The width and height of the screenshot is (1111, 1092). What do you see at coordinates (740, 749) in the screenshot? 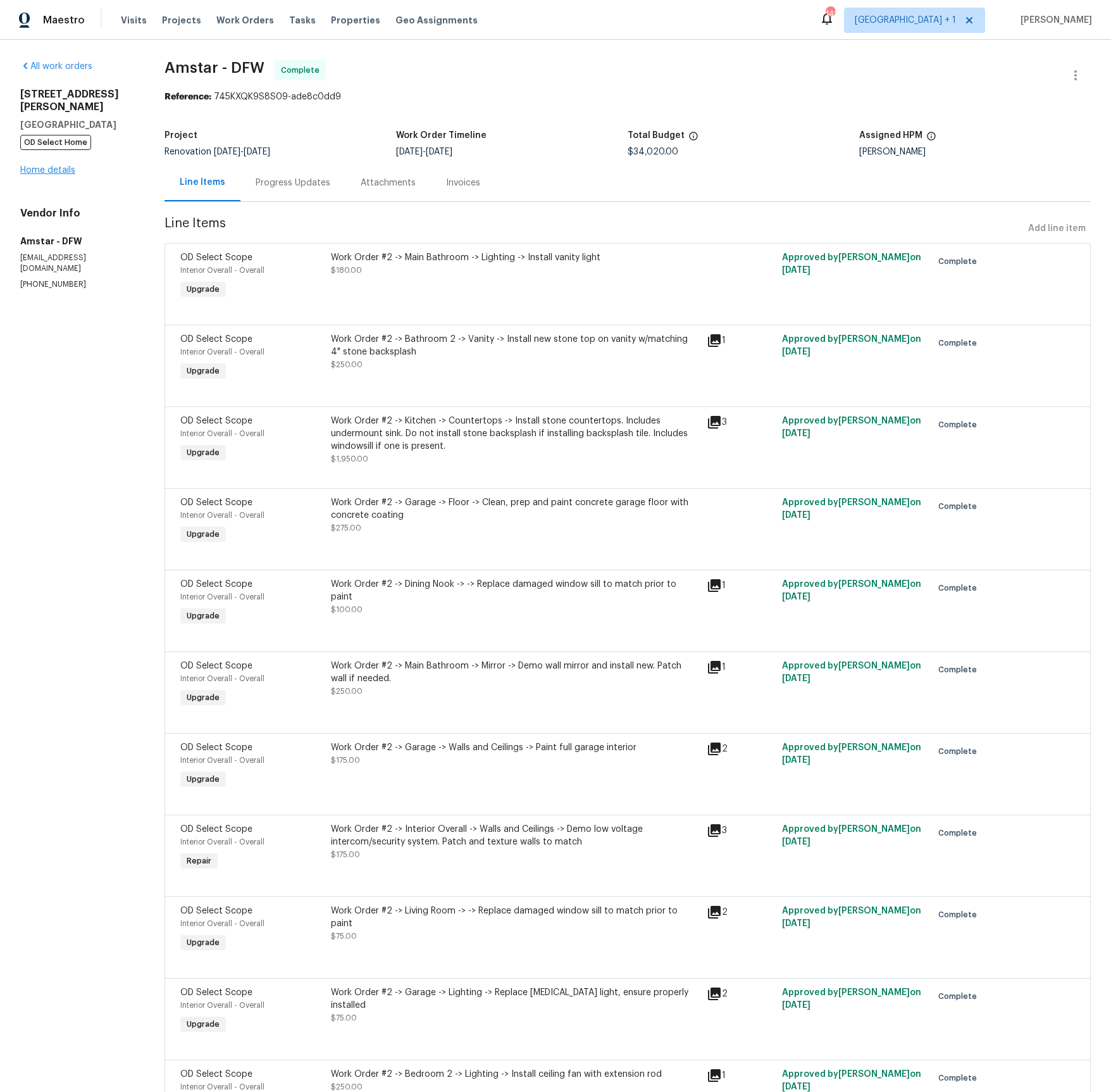
I see `div: 2` at bounding box center [740, 749].